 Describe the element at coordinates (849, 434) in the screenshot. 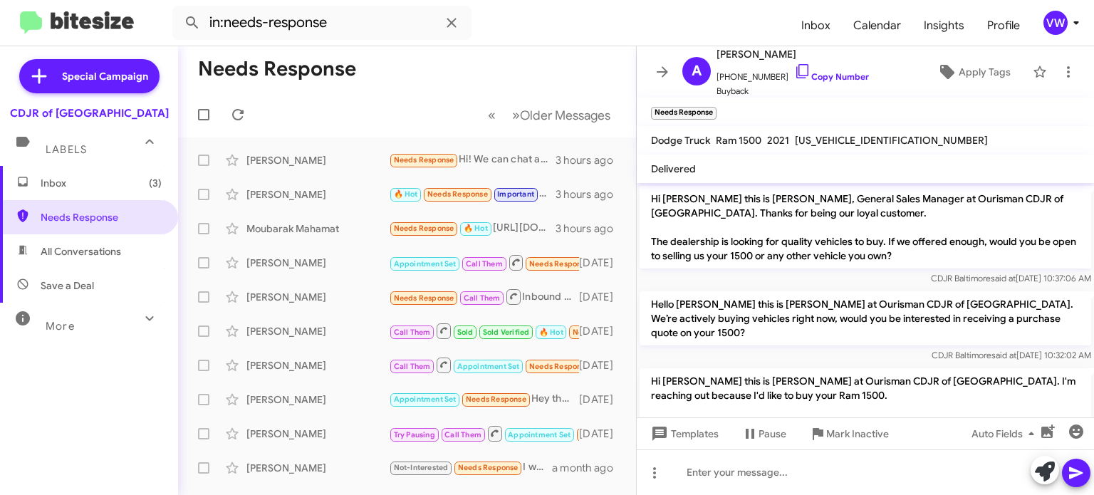

I see `button: Mark Inactive` at that location.